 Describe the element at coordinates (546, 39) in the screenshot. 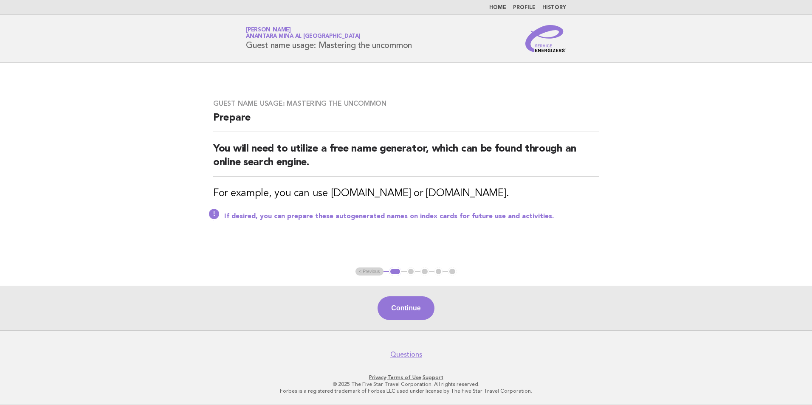

I see `img: Service Energizers` at that location.